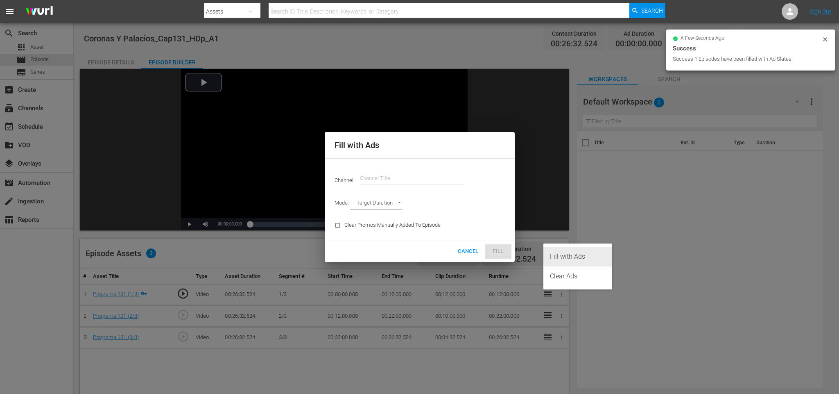 This screenshot has height=394, width=839. I want to click on span: Search, so click(652, 11).